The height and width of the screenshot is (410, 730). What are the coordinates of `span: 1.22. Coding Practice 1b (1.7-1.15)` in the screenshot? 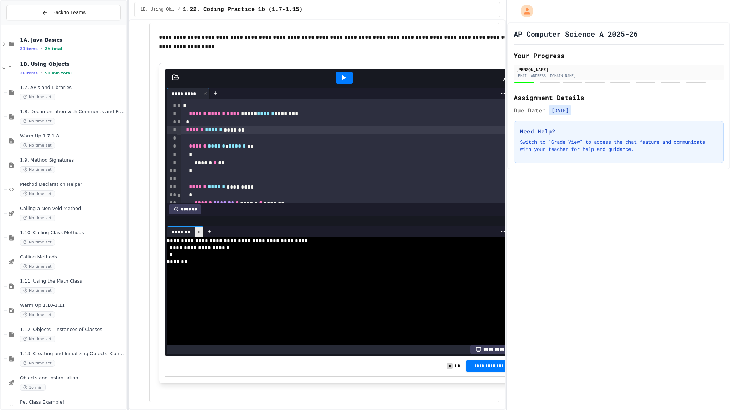 It's located at (243, 10).